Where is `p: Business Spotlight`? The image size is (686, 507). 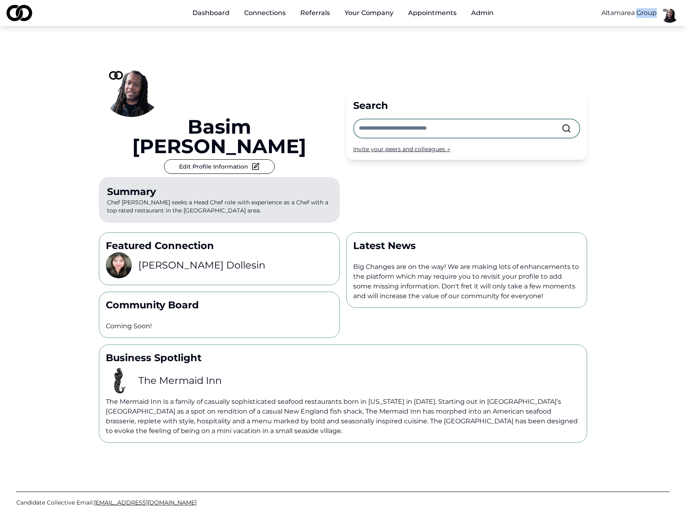 p: Business Spotlight is located at coordinates (343, 358).